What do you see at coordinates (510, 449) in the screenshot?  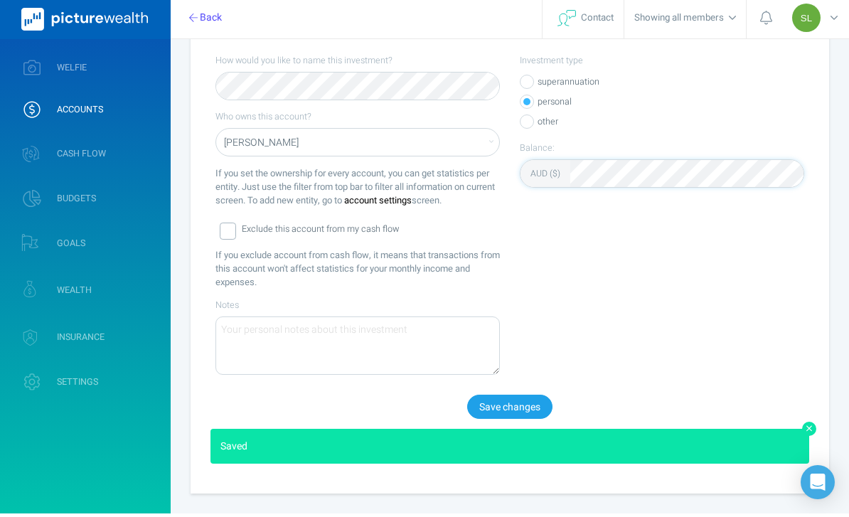 I see `div: Saved` at bounding box center [510, 449].